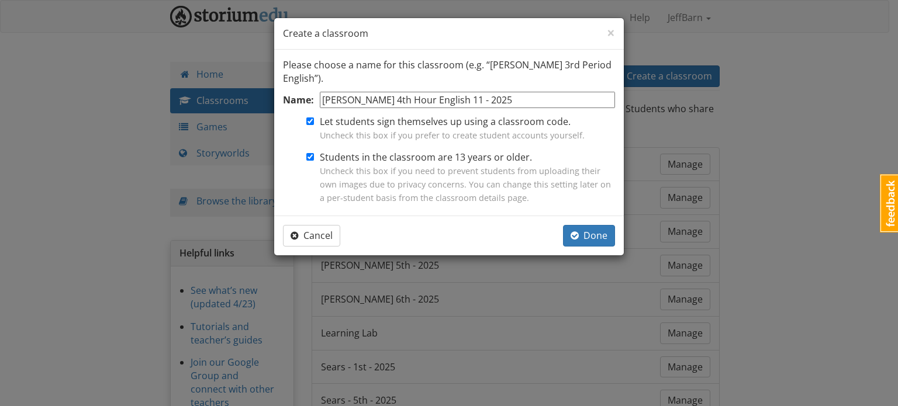 This screenshot has height=406, width=898. What do you see at coordinates (452, 129) in the screenshot?
I see `label: Let students sign themselves up using a classroom code.` at bounding box center [452, 129].